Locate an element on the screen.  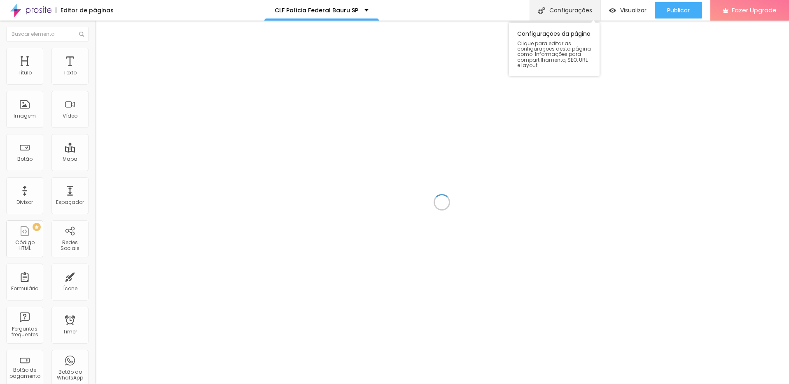
div: Perguntas frequentes is located at coordinates (24, 332).